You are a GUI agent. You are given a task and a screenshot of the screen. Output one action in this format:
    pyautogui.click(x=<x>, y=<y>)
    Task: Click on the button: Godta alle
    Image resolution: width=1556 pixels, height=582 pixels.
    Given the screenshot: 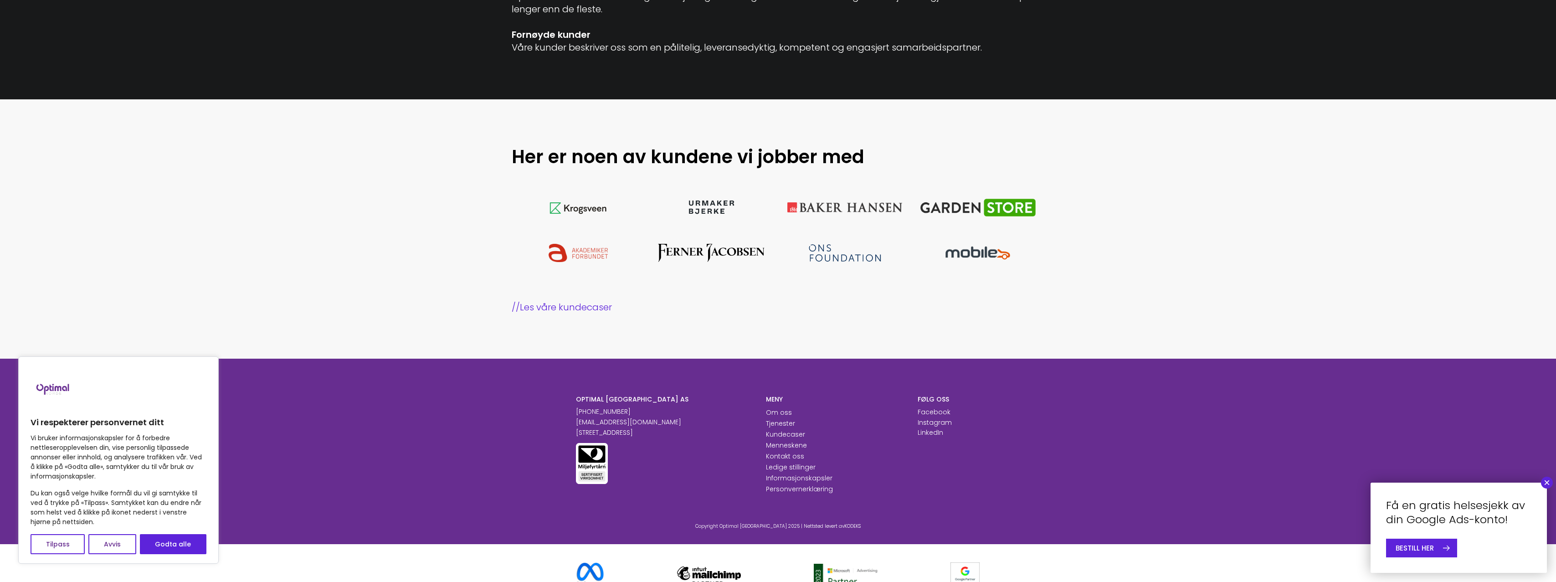 What is the action you would take?
    pyautogui.click(x=173, y=544)
    